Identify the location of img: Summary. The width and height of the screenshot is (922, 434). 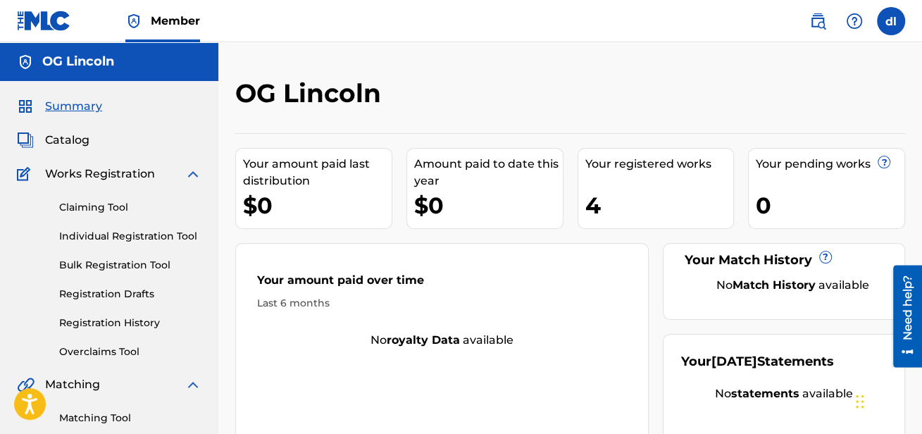
(25, 106).